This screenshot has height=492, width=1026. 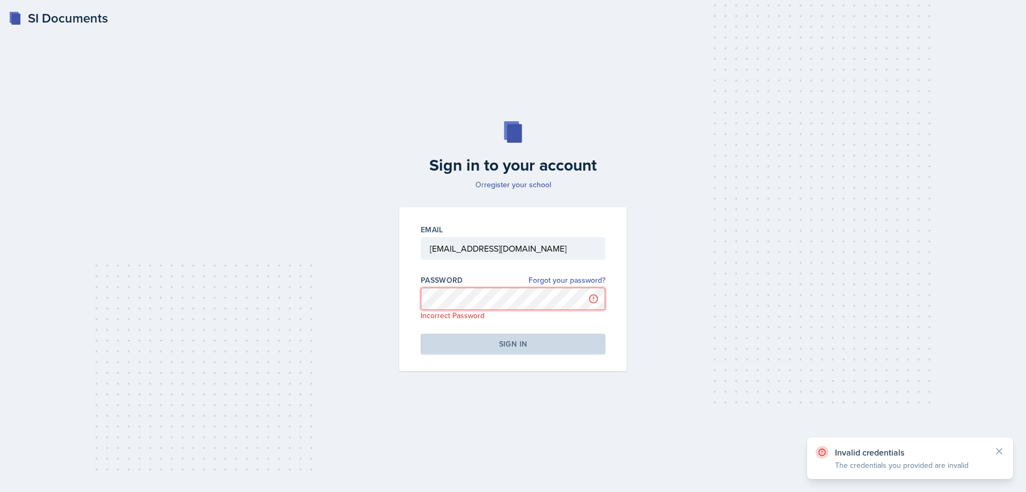 What do you see at coordinates (567, 280) in the screenshot?
I see `a: Forgot your password?` at bounding box center [567, 280].